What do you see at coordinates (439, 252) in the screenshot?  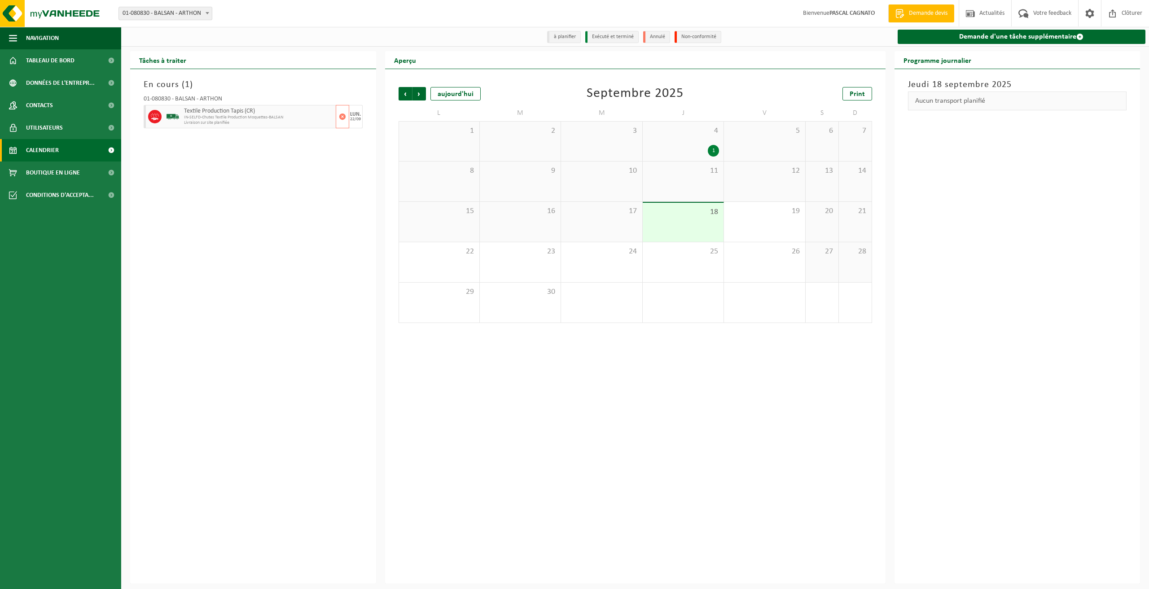 I see `span: 22` at bounding box center [439, 252].